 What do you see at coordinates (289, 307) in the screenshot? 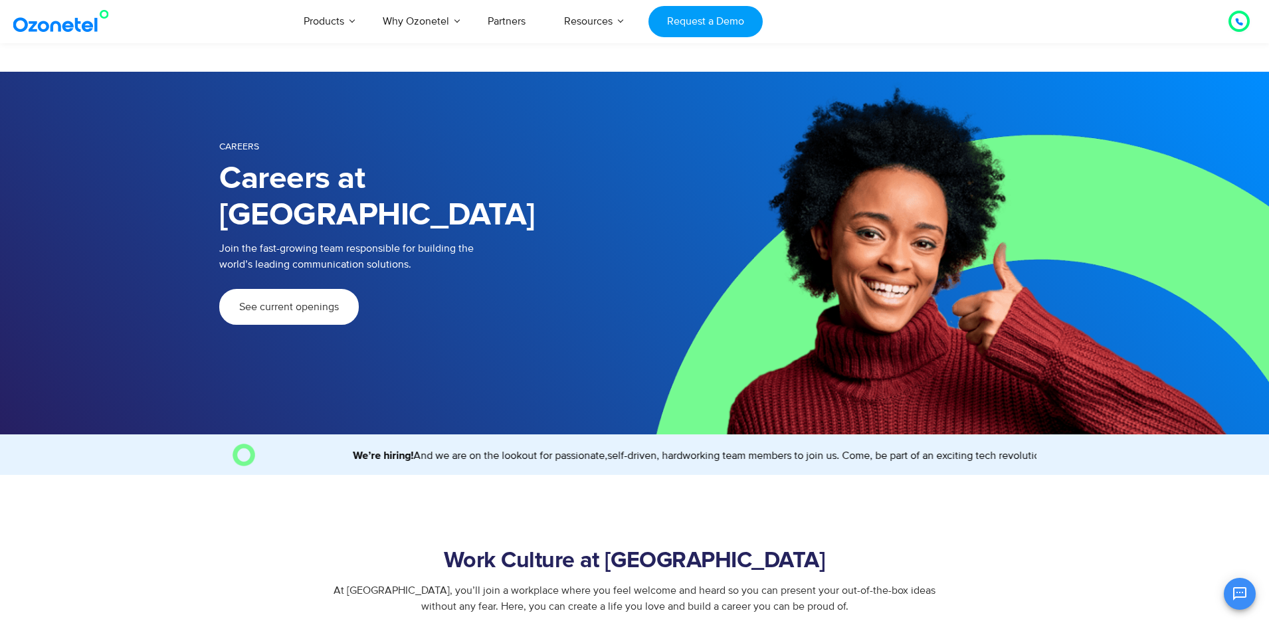
I see `a: See current openings` at bounding box center [289, 307].